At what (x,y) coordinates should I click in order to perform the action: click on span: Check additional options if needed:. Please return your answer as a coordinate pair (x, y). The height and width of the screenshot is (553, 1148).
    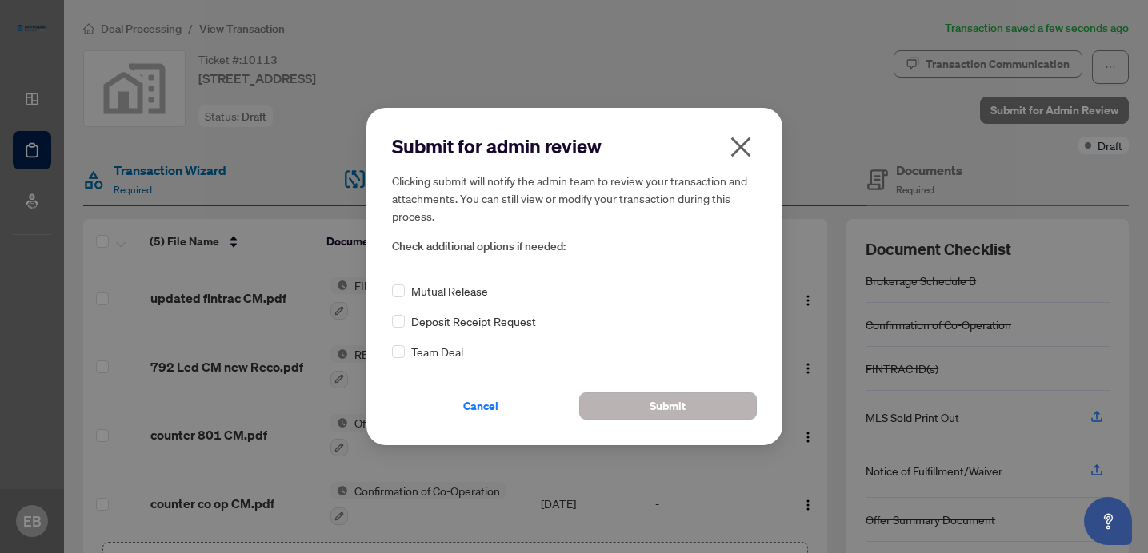
    Looking at the image, I should click on (574, 246).